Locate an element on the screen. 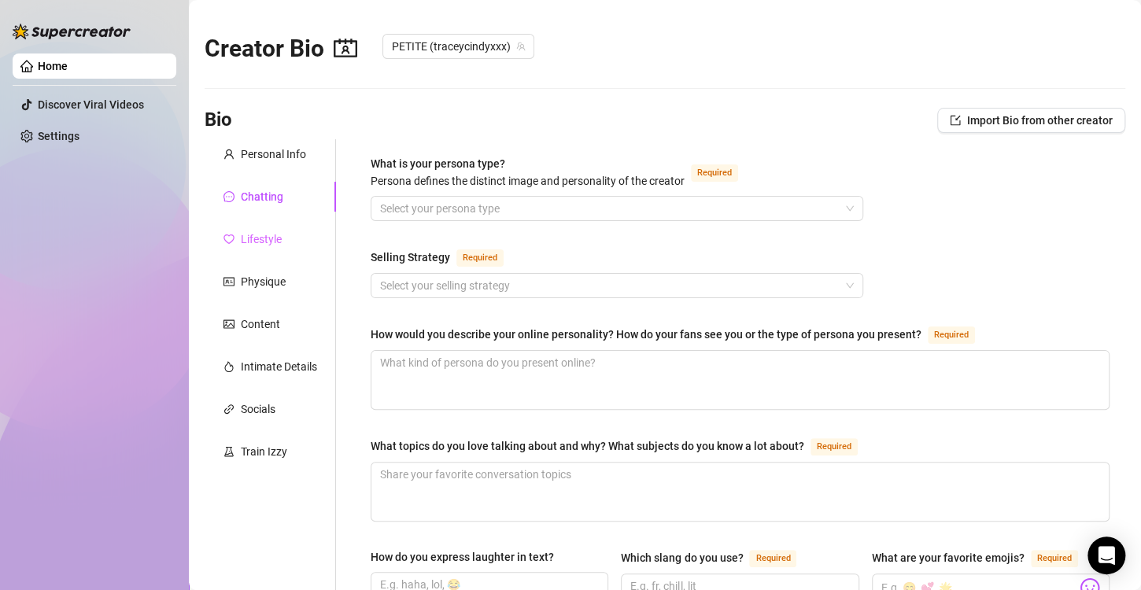  div: Selling Strategy is located at coordinates (410, 257).